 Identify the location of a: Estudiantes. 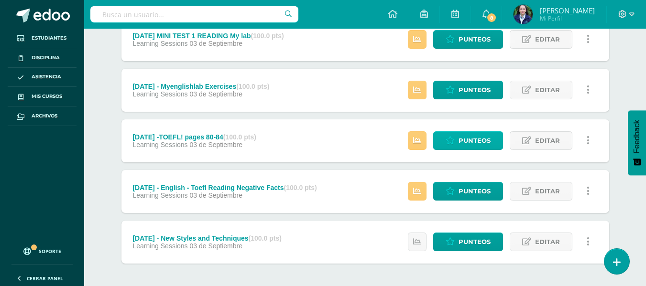
(42, 38).